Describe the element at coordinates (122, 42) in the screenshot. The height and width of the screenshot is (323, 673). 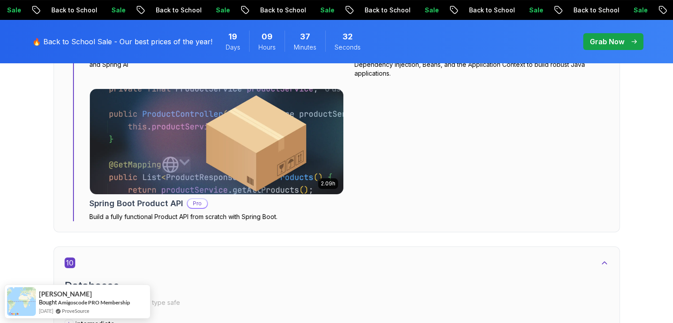
I see `p: 🔥 Back to School Sale - Our best prices of the year!` at that location.